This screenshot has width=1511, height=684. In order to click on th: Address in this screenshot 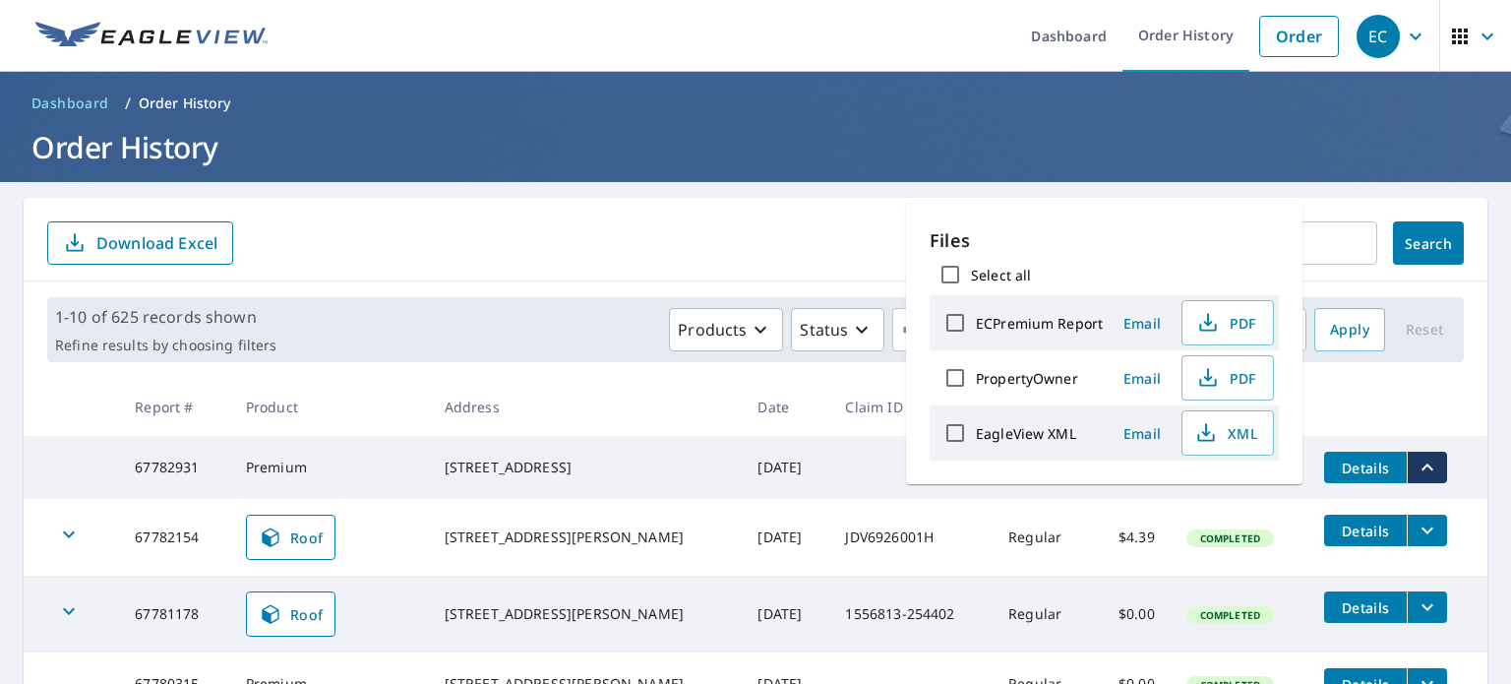, I will do `click(585, 406)`.